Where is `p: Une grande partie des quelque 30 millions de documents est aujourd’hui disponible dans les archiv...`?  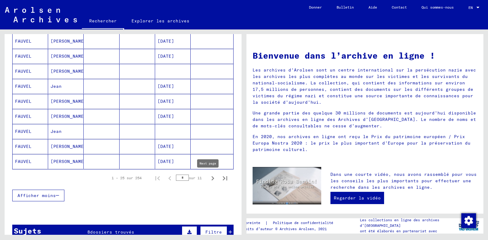 p: Une grande partie des quelque 30 millions de documents est aujourd’hui disponible dans les archiv... is located at coordinates (365, 119).